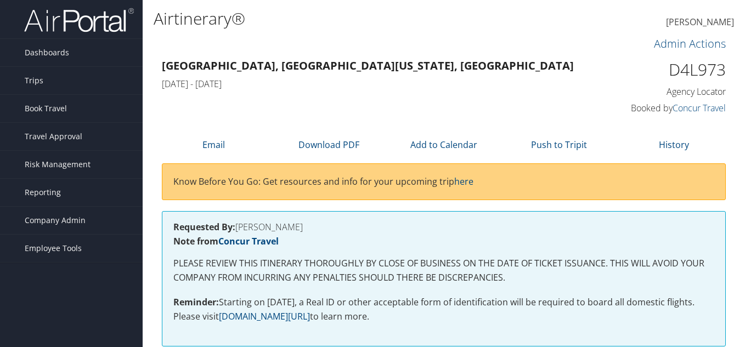  I want to click on a: Add to Calendar, so click(444, 145).